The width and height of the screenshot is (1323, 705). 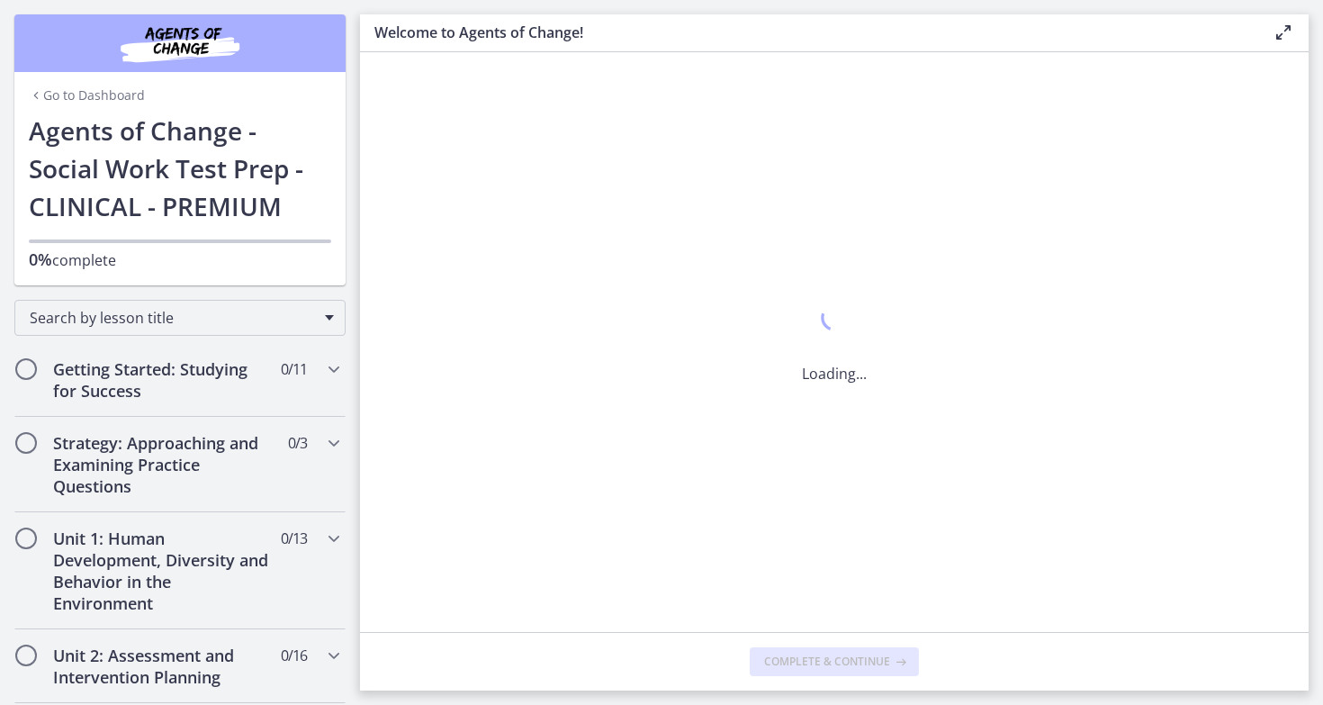 What do you see at coordinates (163, 380) in the screenshot?
I see `h2: Getting Started: Studying for Success` at bounding box center [163, 380].